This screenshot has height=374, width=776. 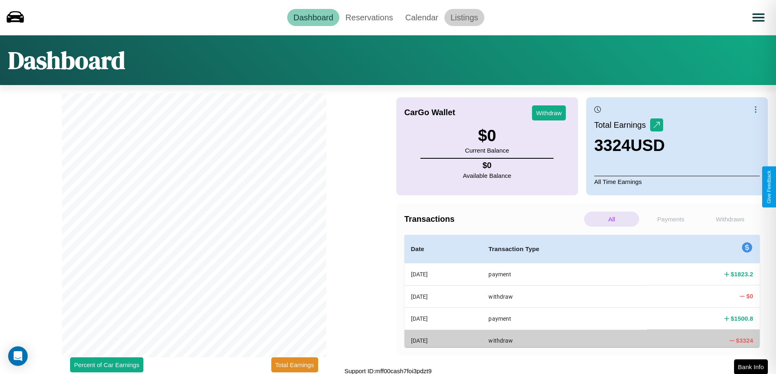 I want to click on h1: Dashboard, so click(x=66, y=60).